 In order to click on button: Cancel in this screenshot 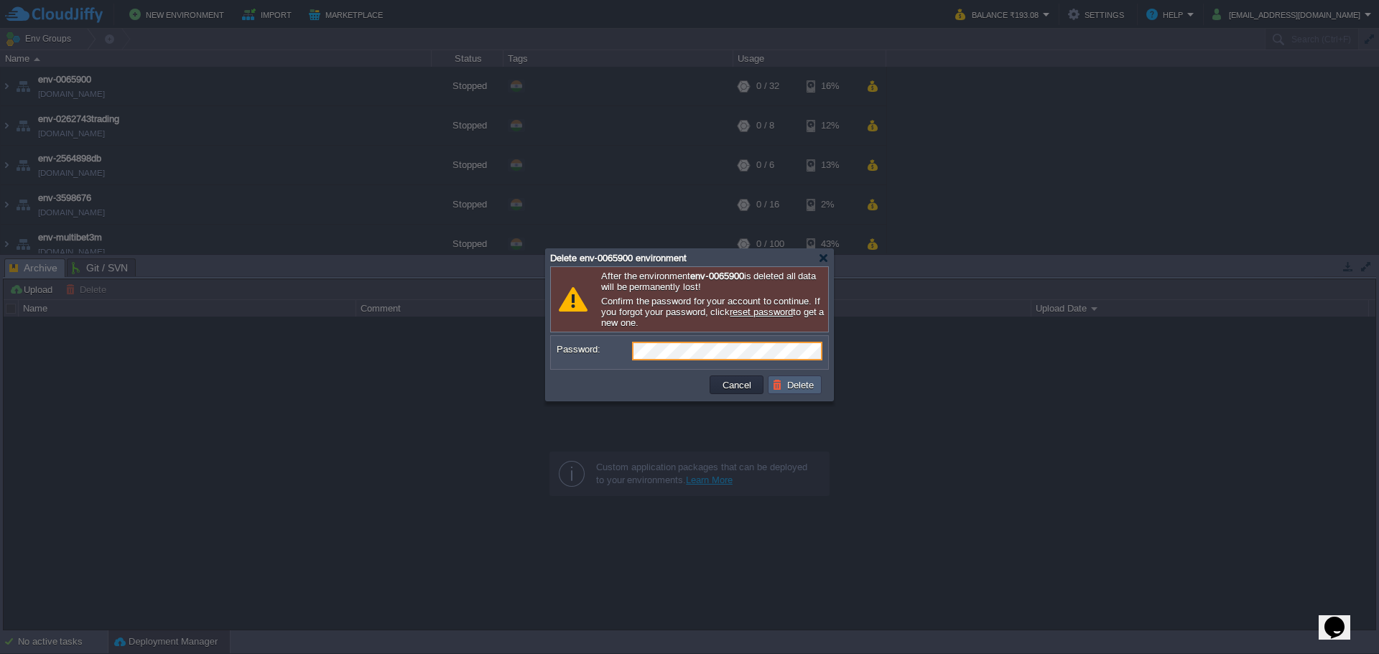, I will do `click(737, 385)`.